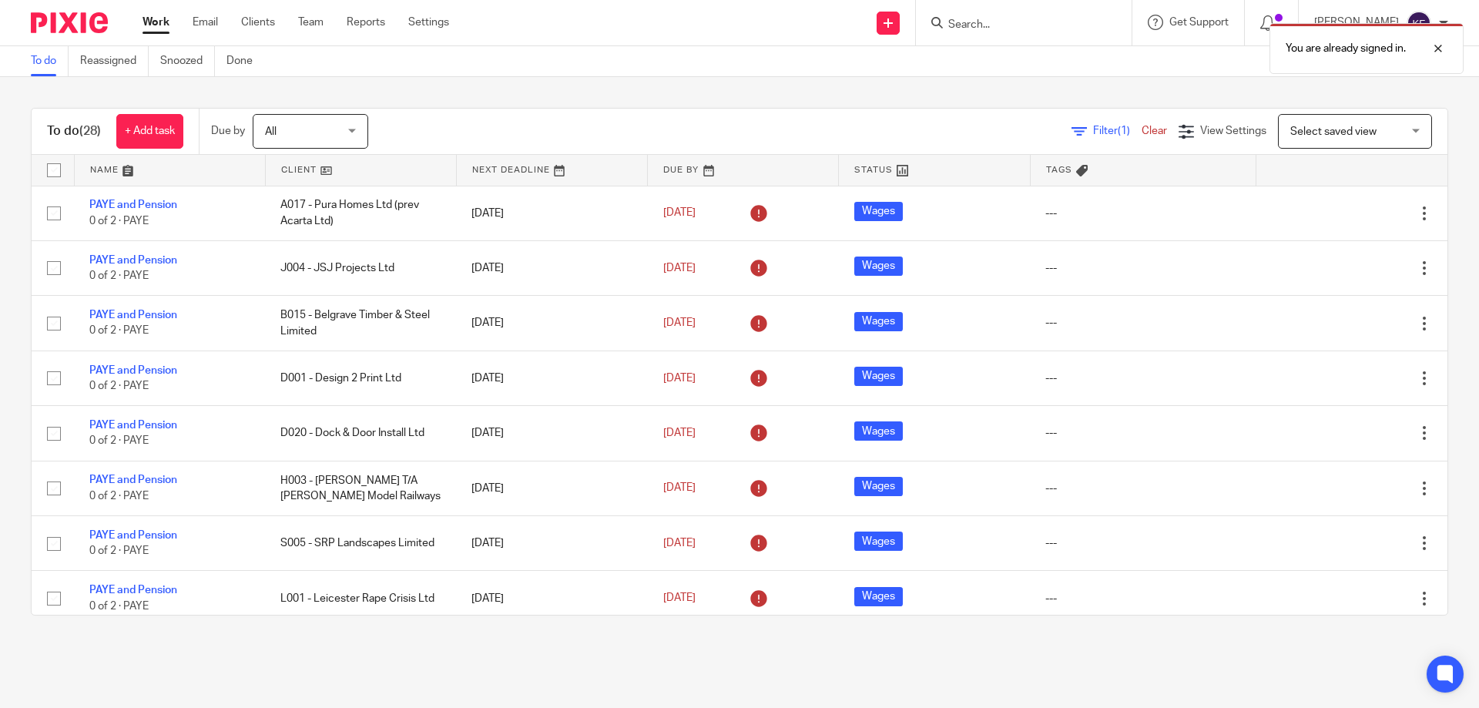 The height and width of the screenshot is (708, 1479). What do you see at coordinates (1124, 131) in the screenshot?
I see `span: (1)` at bounding box center [1124, 131].